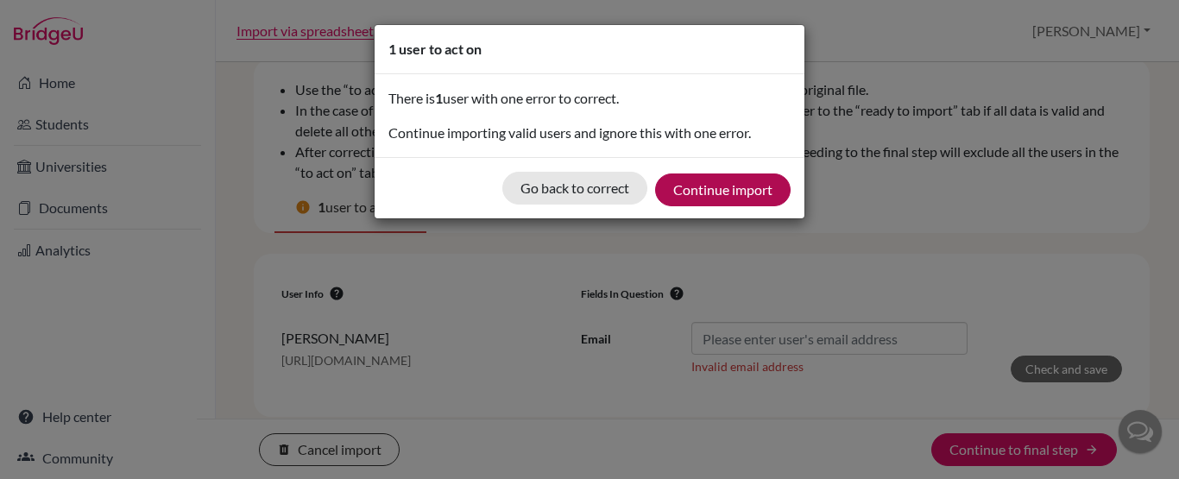  What do you see at coordinates (589, 133) in the screenshot?
I see `p: Continue importing valid users and ignore this with one error.` at bounding box center [589, 133].